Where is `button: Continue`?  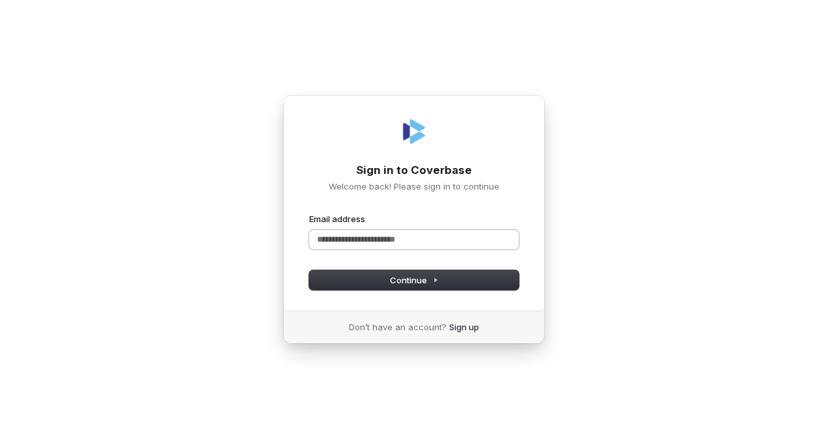
button: Continue is located at coordinates (414, 280).